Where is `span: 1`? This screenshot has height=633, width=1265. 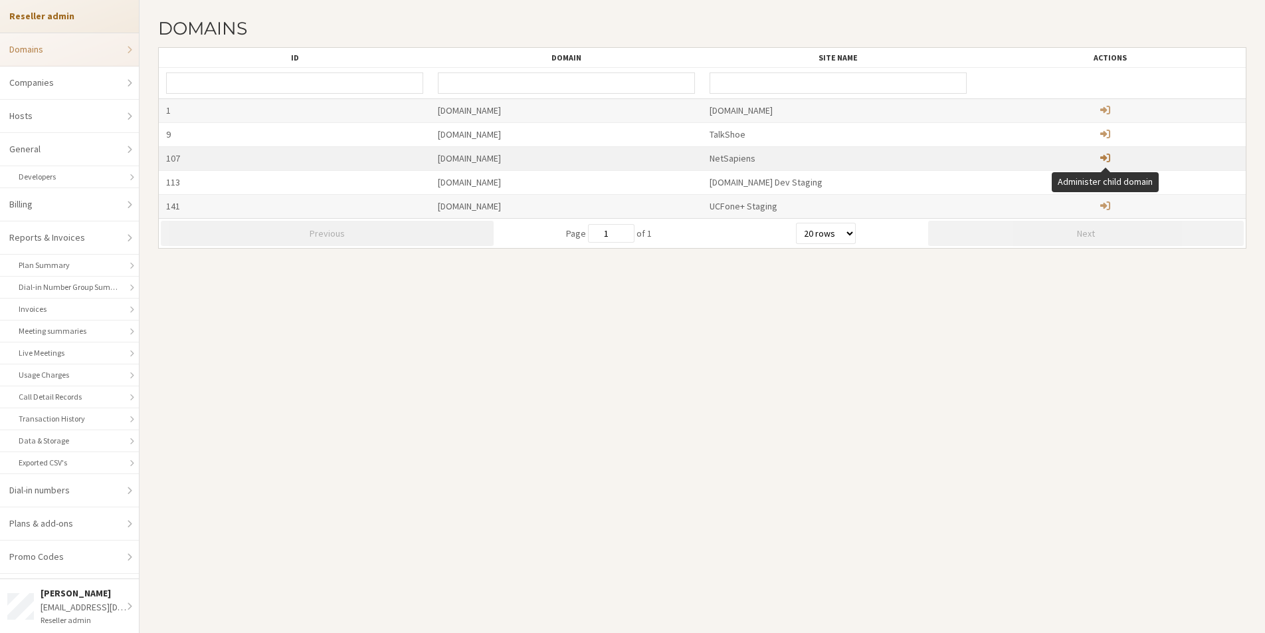 span: 1 is located at coordinates (649, 233).